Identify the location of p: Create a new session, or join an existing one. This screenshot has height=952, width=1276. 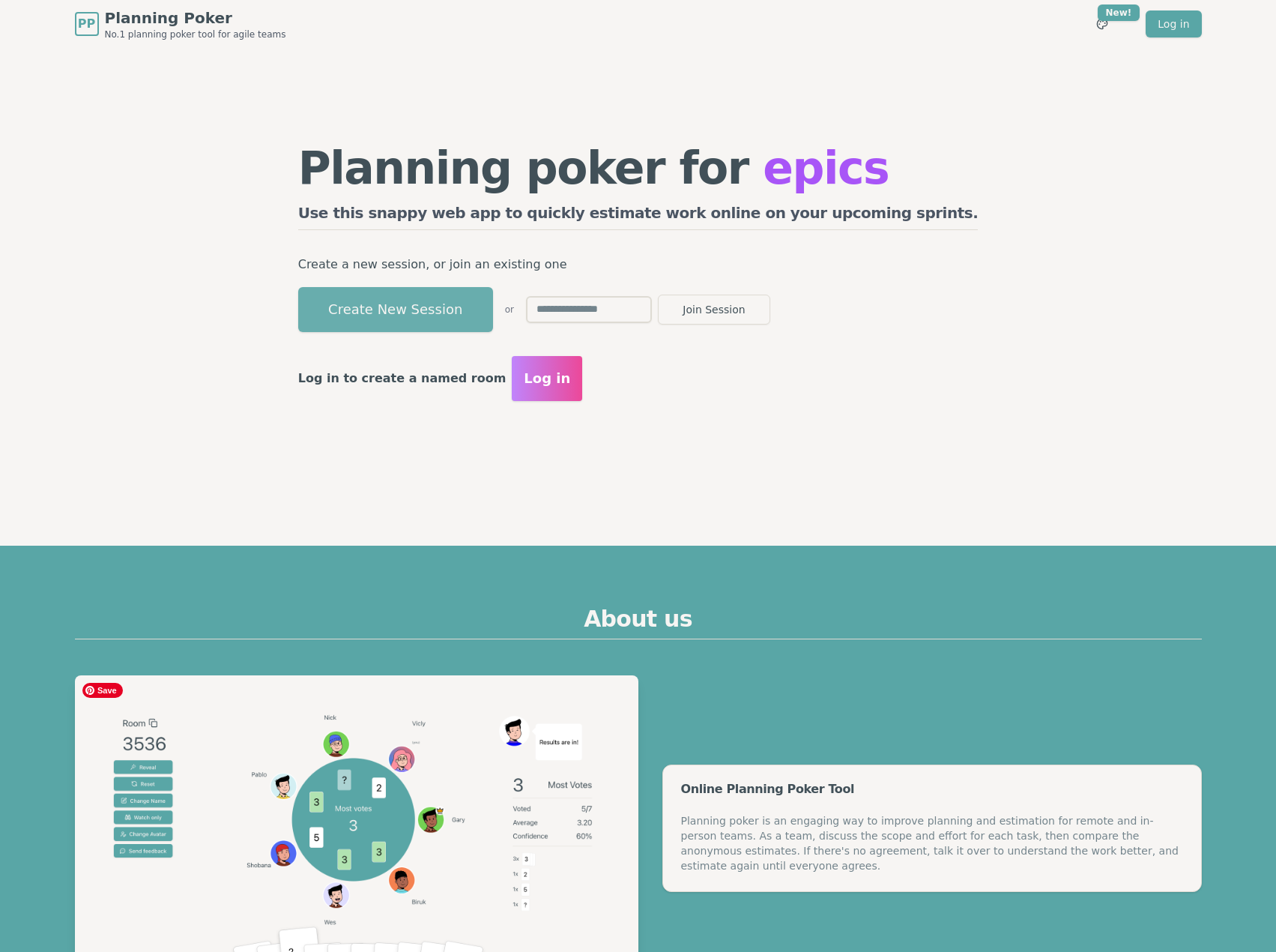
(638, 264).